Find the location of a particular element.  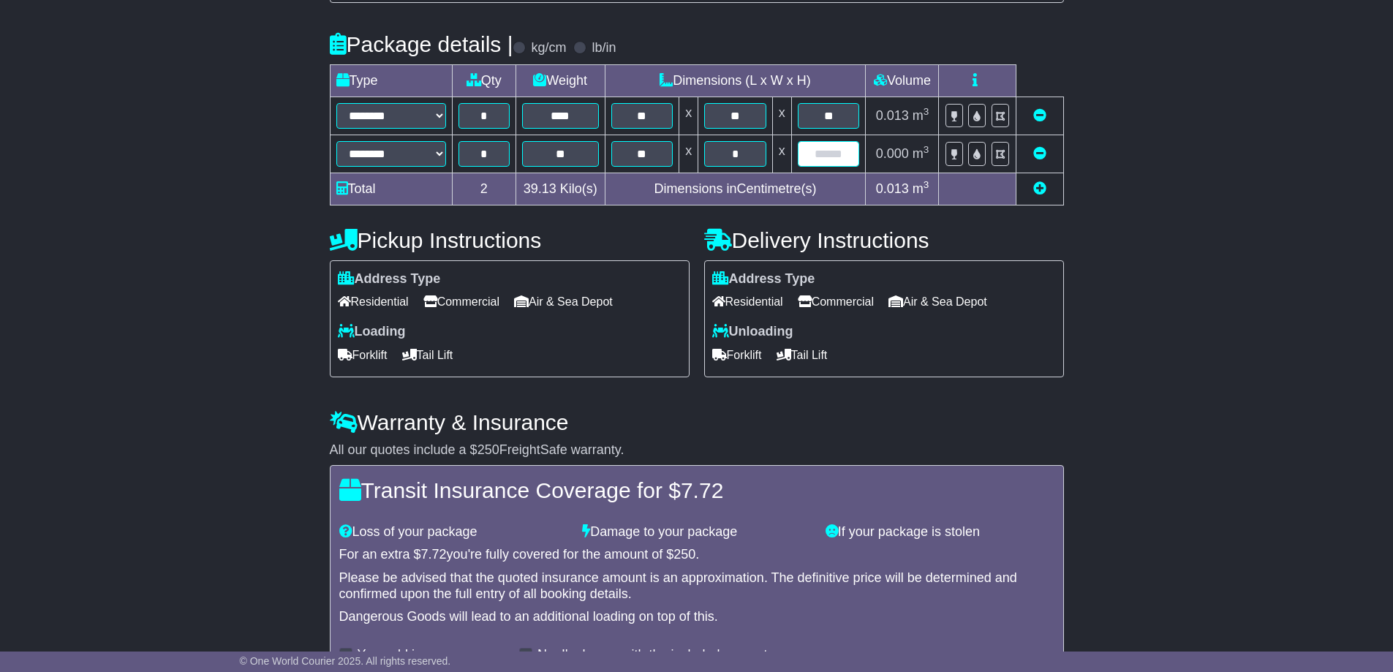

label: No, I'm happy with the included warranty is located at coordinates (656, 655).